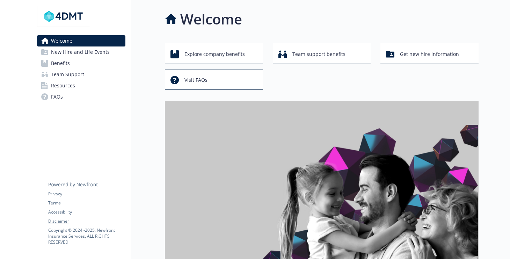 Image resolution: width=510 pixels, height=259 pixels. I want to click on span: Get new hire information, so click(429, 54).